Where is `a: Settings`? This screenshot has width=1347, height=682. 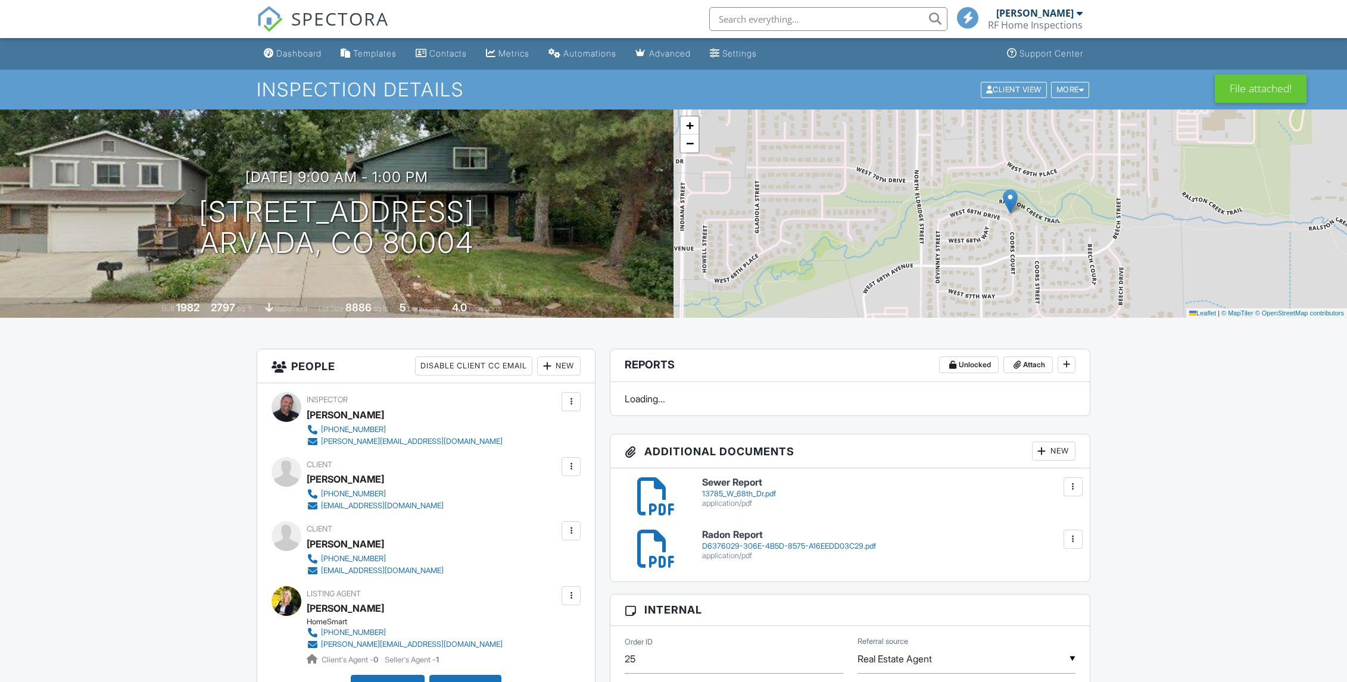
a: Settings is located at coordinates (733, 54).